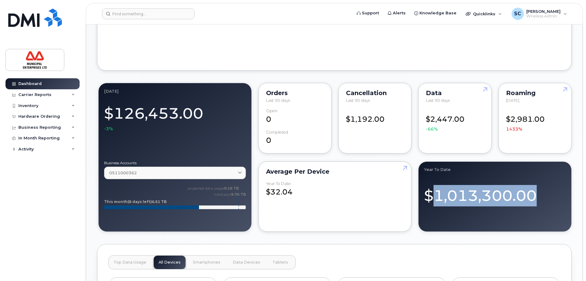 The image size is (586, 281). Describe the element at coordinates (280, 263) in the screenshot. I see `button: Tablets` at that location.